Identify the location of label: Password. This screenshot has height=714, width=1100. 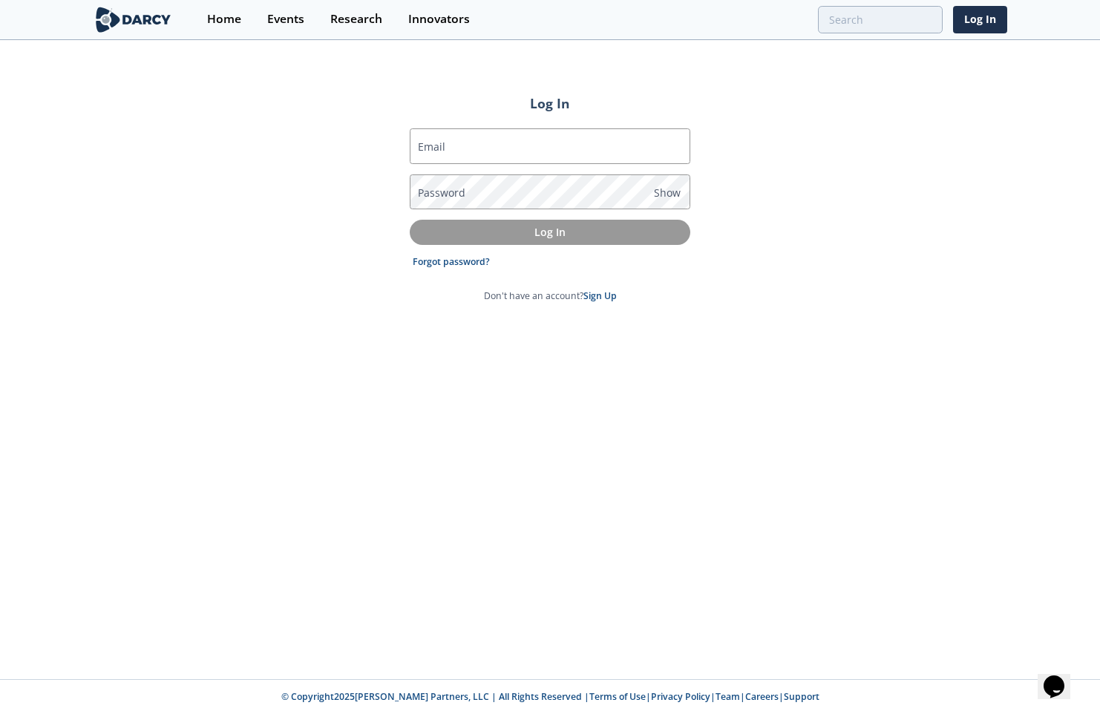
(442, 192).